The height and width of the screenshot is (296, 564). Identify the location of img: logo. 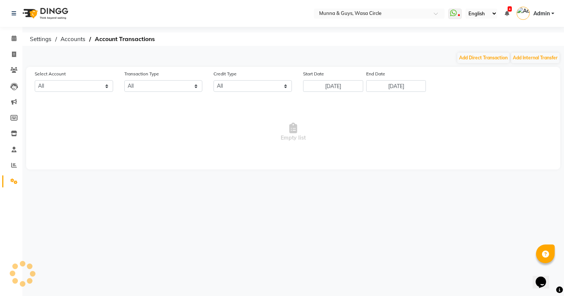
(44, 13).